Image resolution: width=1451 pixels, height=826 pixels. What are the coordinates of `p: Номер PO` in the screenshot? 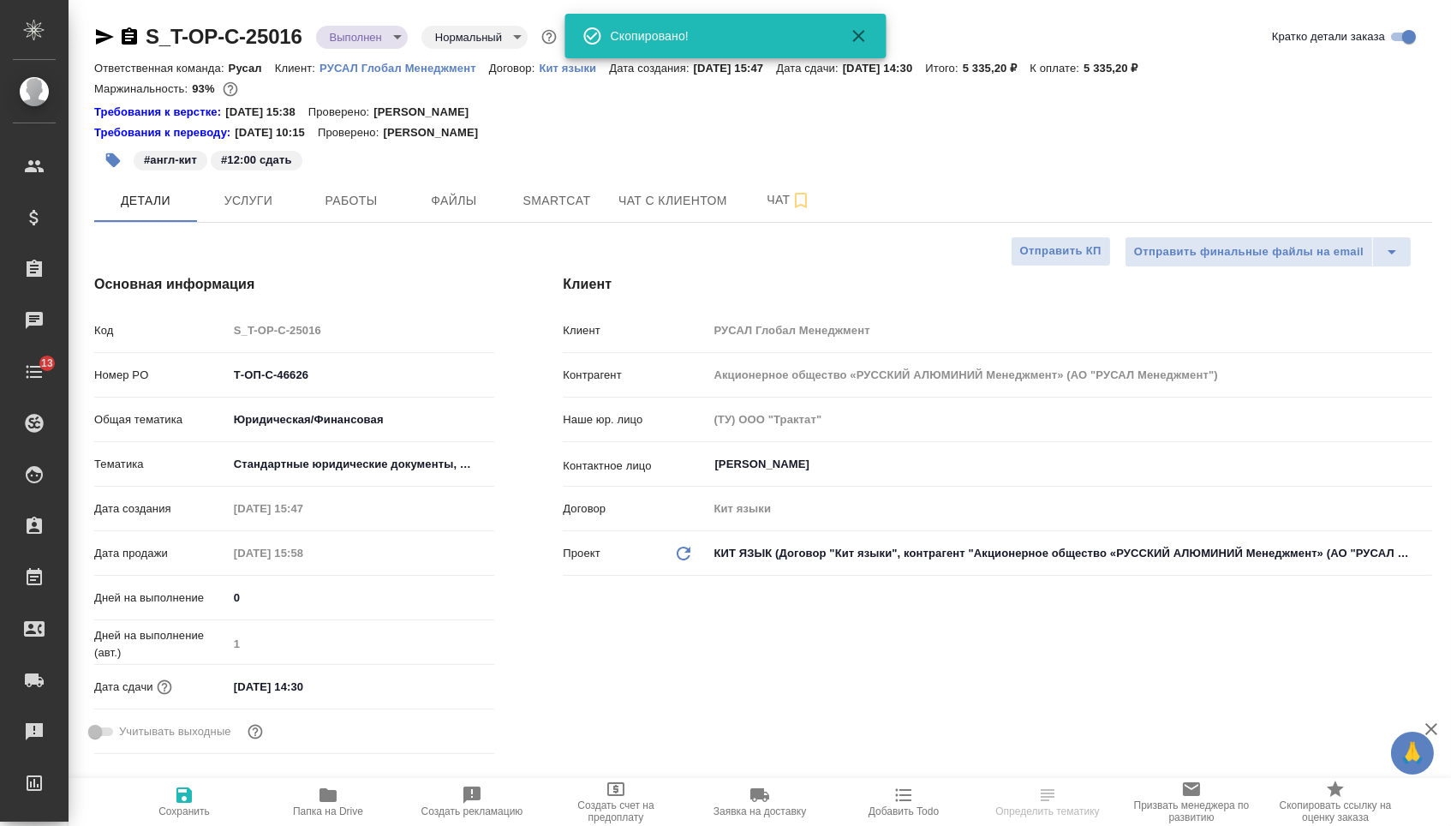 It's located at (161, 375).